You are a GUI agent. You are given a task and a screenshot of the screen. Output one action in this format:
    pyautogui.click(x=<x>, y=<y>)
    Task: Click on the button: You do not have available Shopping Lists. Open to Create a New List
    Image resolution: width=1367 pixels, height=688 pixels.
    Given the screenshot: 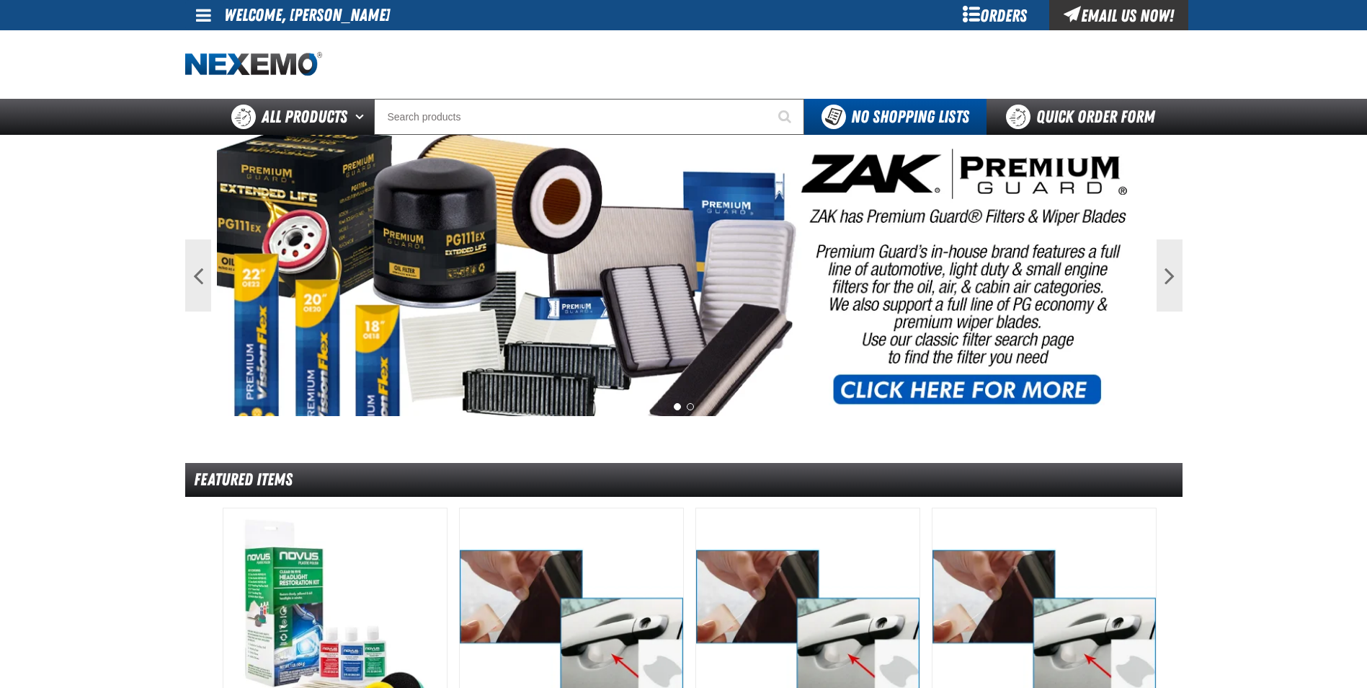 What is the action you would take?
    pyautogui.click(x=895, y=117)
    